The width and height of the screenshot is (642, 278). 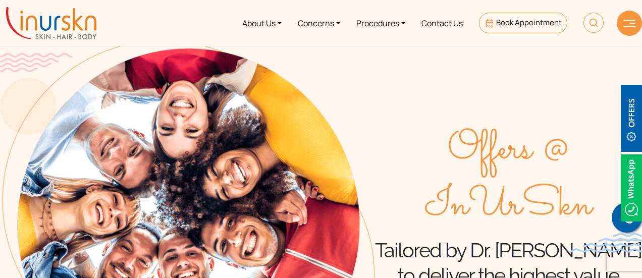 What do you see at coordinates (381, 23) in the screenshot?
I see `a: Procedures` at bounding box center [381, 23].